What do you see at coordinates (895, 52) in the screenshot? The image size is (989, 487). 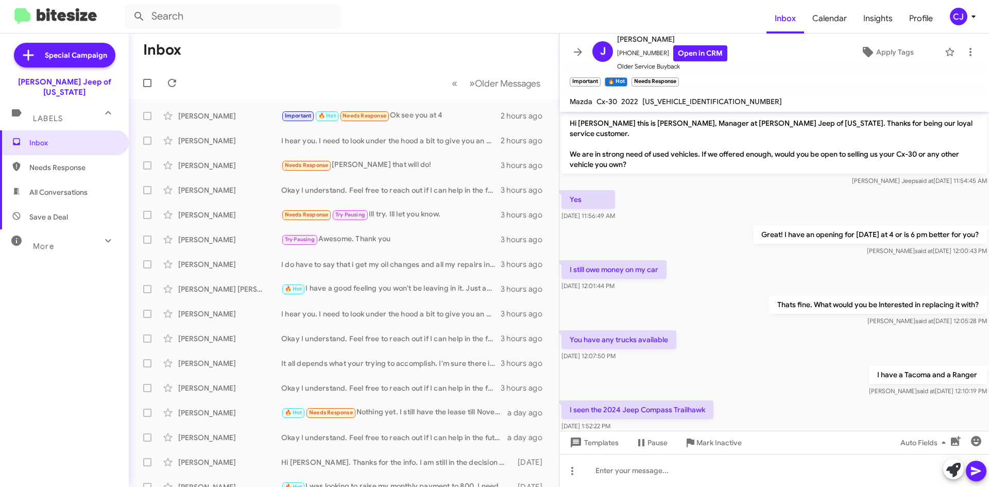 I see `span: Apply Tags` at bounding box center [895, 52].